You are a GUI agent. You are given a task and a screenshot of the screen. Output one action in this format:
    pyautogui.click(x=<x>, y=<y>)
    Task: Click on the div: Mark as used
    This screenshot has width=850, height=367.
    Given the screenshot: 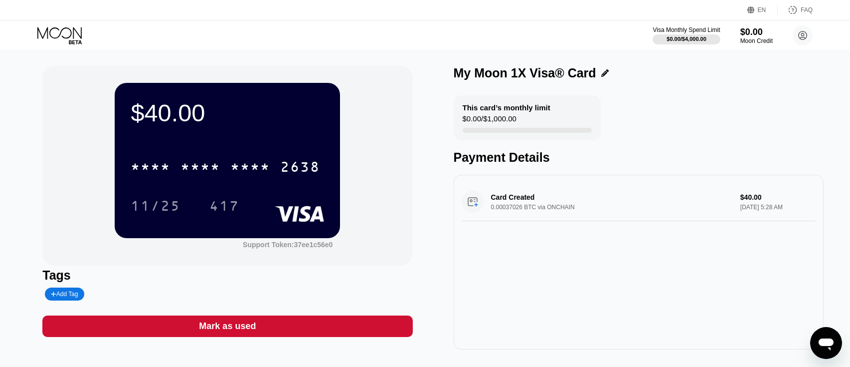 What is the action you would take?
    pyautogui.click(x=227, y=326)
    